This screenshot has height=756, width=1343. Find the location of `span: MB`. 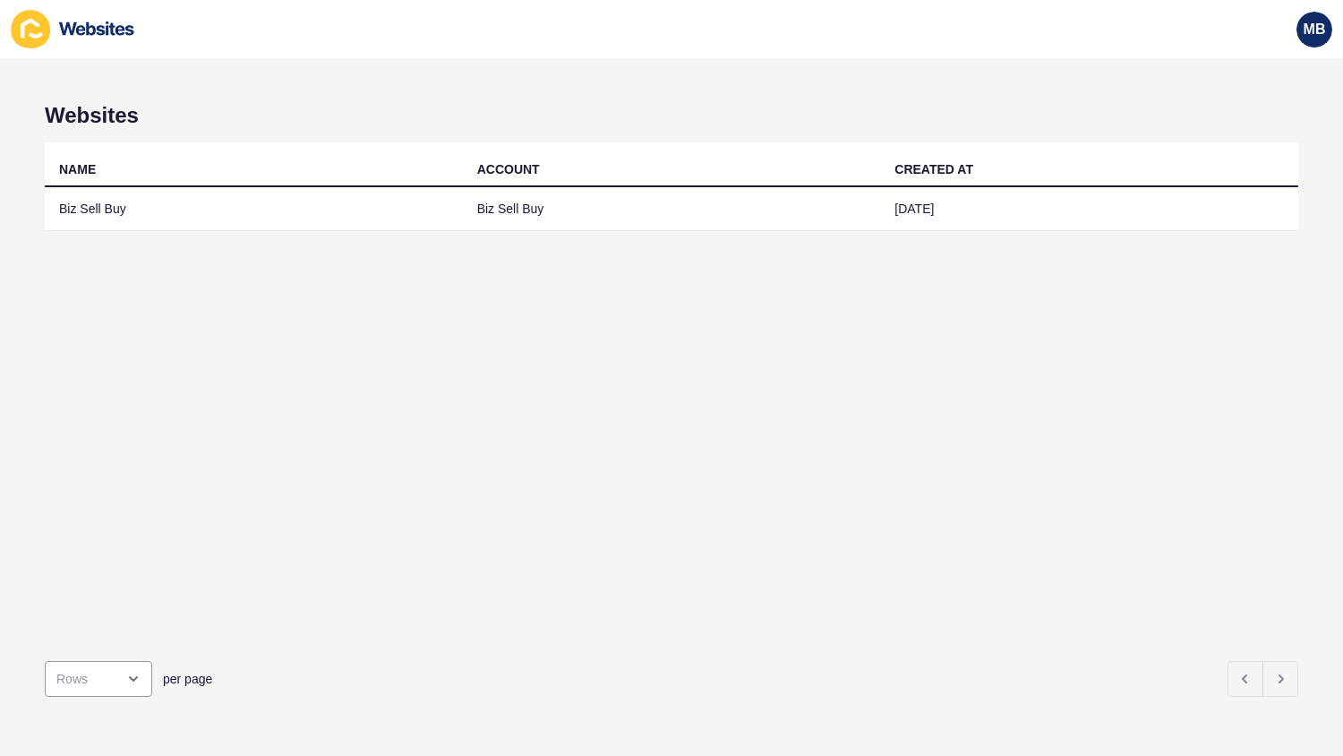

span: MB is located at coordinates (1314, 30).